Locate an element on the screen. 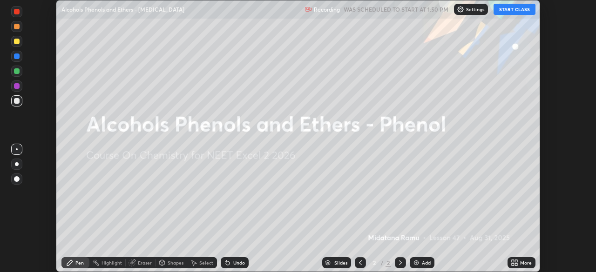  div: Undo is located at coordinates (239, 263).